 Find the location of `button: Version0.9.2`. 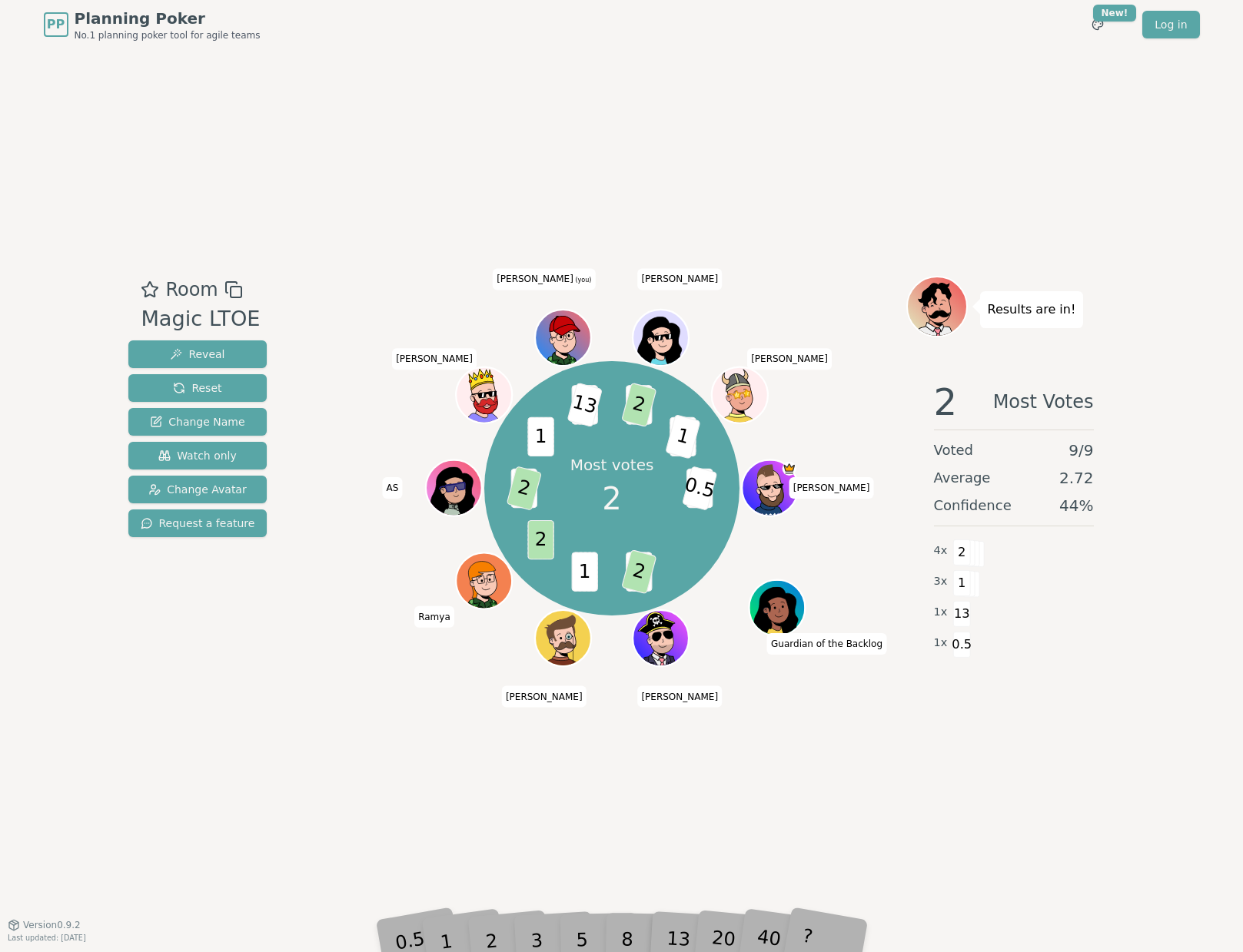

button: Version0.9.2 is located at coordinates (43, 926).